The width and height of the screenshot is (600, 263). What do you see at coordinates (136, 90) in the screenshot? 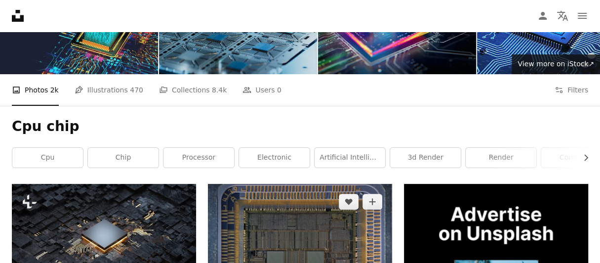
I see `span: 470` at bounding box center [136, 90].